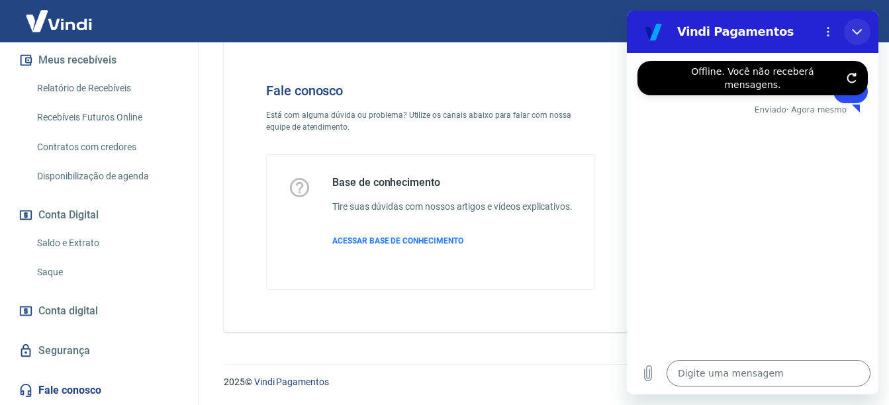 This screenshot has height=405, width=889. What do you see at coordinates (850, 21) in the screenshot?
I see `button: Sair` at bounding box center [850, 21].